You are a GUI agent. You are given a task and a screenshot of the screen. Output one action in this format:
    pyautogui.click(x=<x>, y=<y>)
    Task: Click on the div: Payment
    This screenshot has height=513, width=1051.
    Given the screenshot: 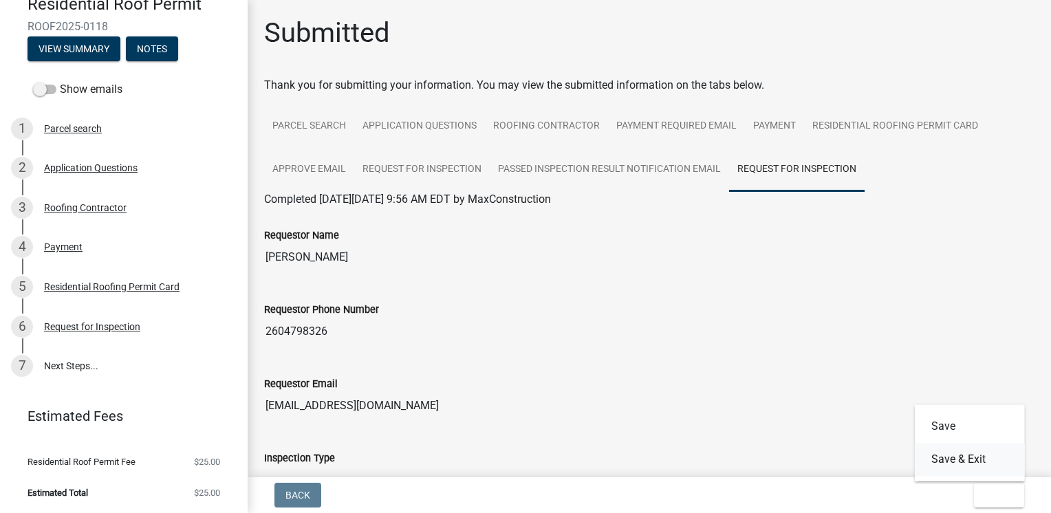 What is the action you would take?
    pyautogui.click(x=63, y=247)
    